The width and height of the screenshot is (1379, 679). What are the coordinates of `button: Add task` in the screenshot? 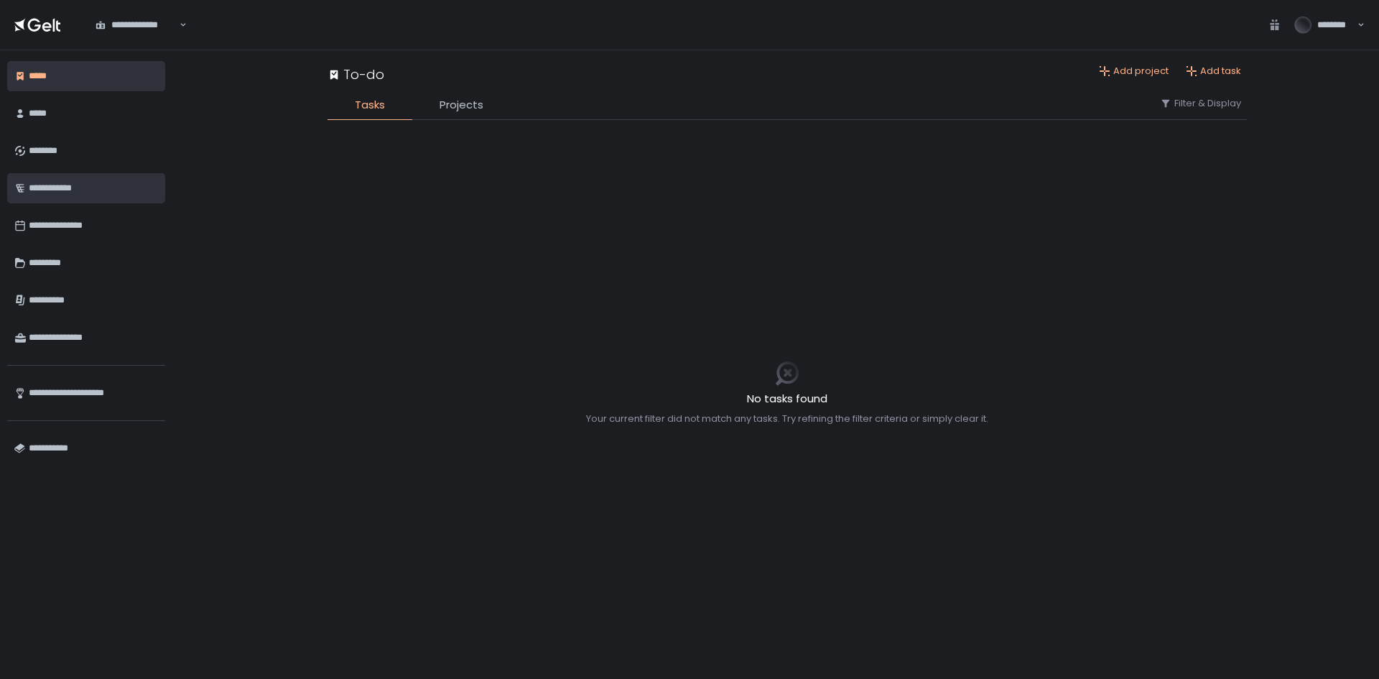 It's located at (1213, 71).